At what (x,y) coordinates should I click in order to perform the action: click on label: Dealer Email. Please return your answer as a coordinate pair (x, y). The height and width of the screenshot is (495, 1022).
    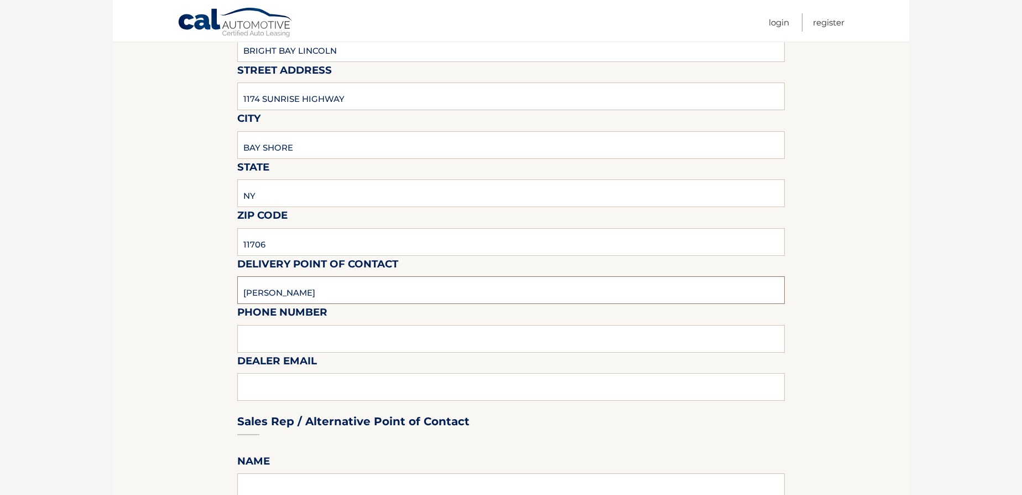
    Looking at the image, I should click on (277, 362).